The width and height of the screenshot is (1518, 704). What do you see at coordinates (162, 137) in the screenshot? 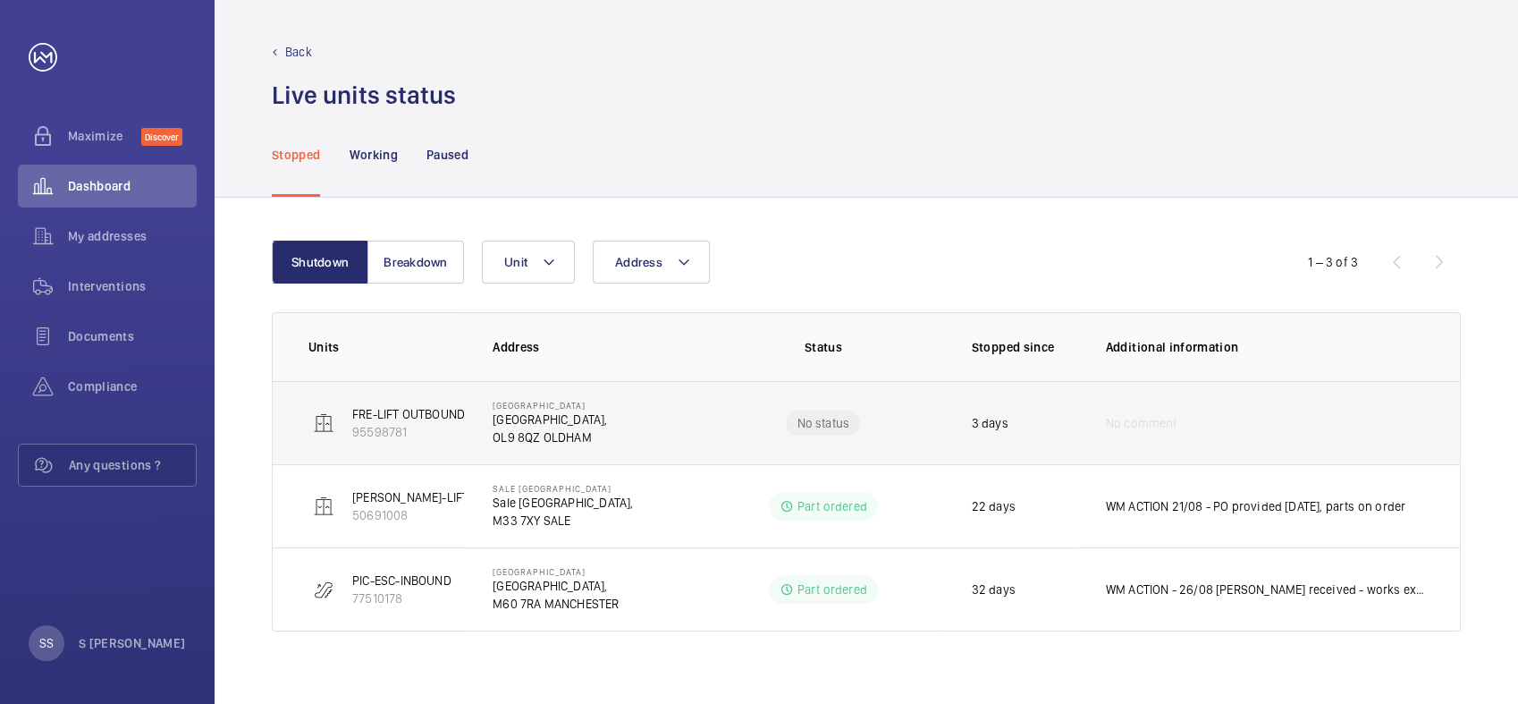
I see `span: Discover` at bounding box center [162, 137].